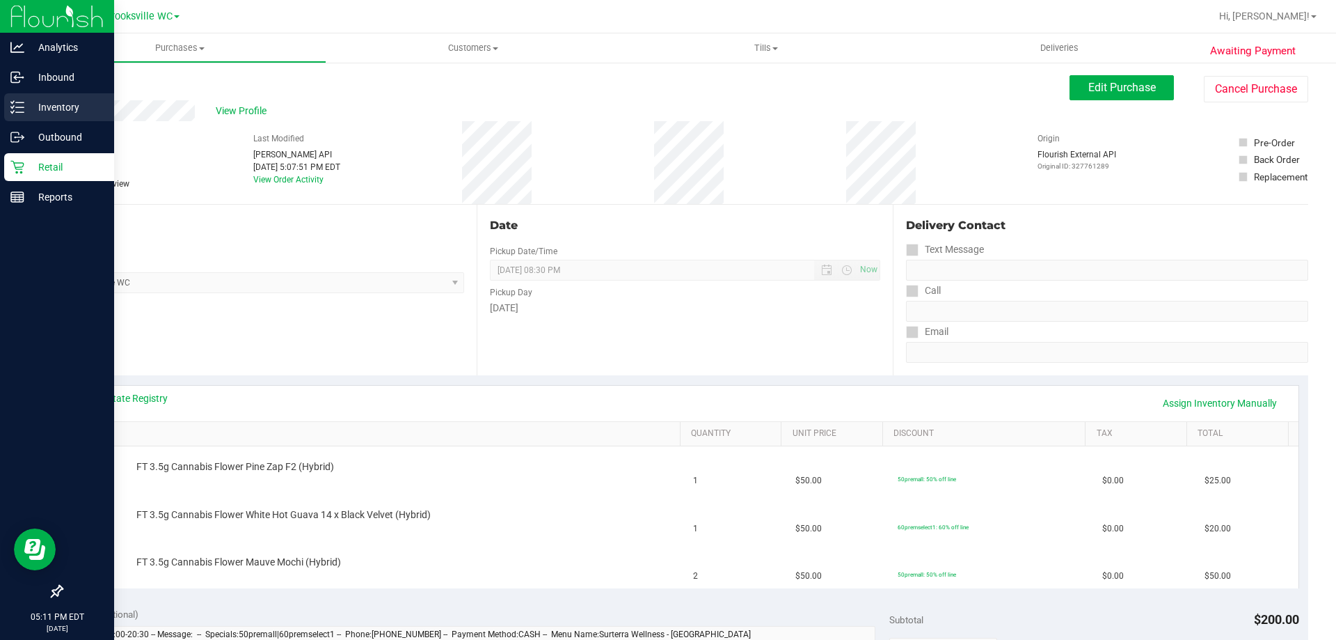 The image size is (1336, 640). Describe the element at coordinates (17, 107) in the screenshot. I see `inline-svg: Inventory` at that location.